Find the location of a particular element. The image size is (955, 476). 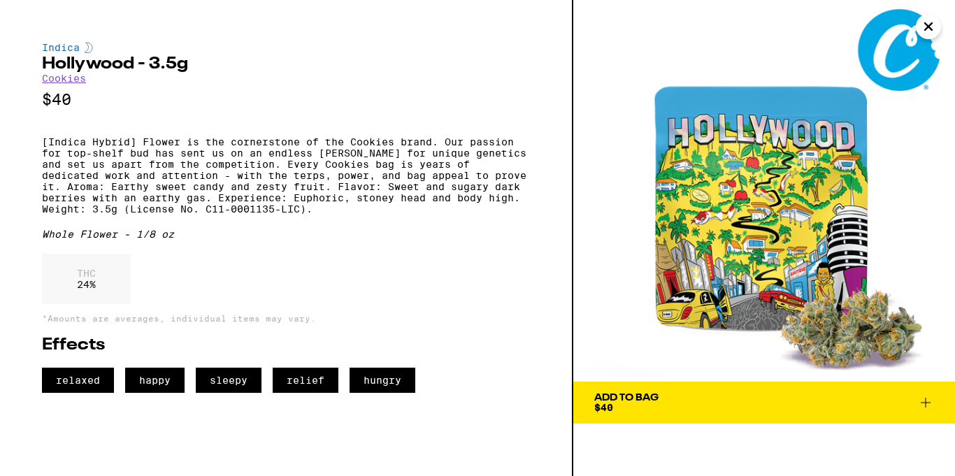

span: sleepy is located at coordinates (229, 380).